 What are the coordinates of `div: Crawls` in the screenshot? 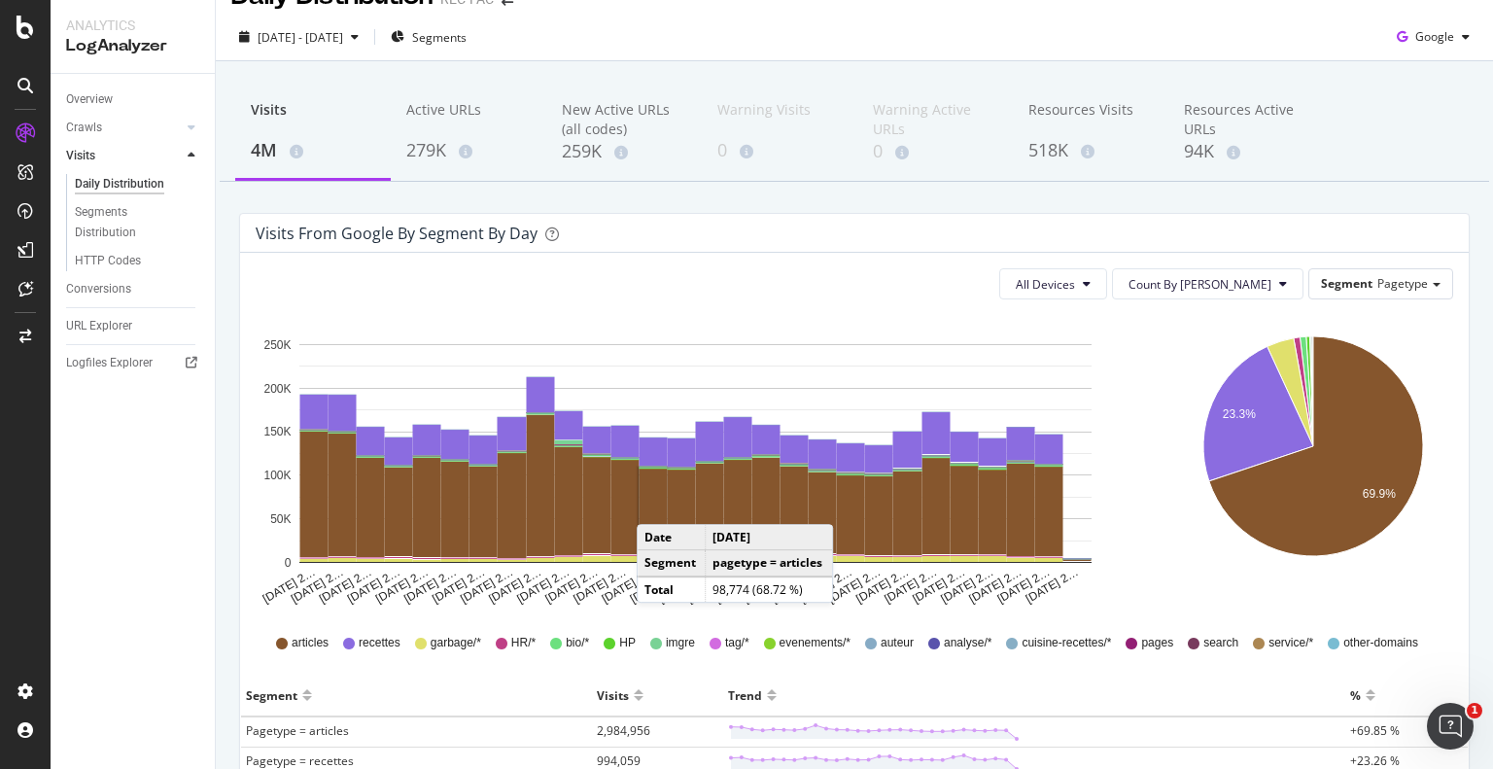 It's located at (84, 127).